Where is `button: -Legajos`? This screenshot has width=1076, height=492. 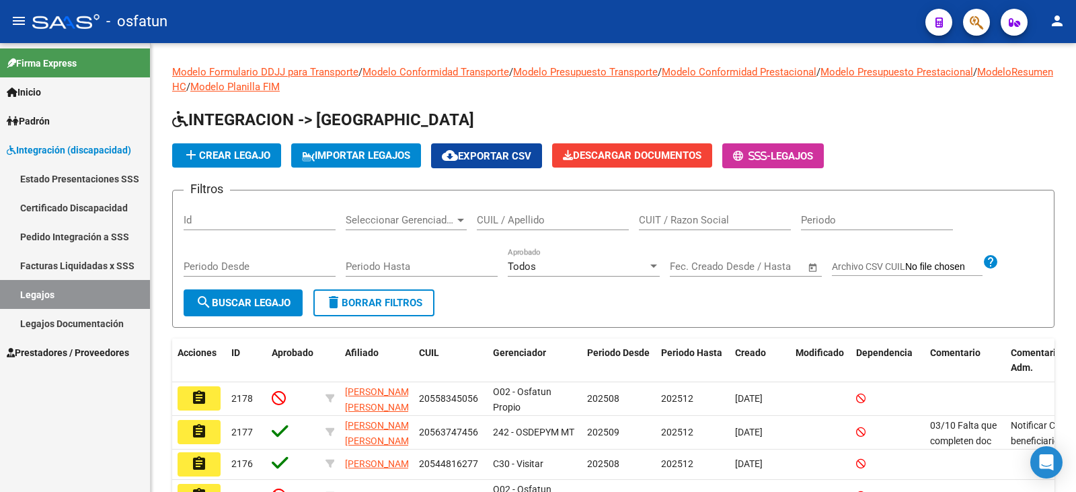 button: -Legajos is located at coordinates (773, 155).